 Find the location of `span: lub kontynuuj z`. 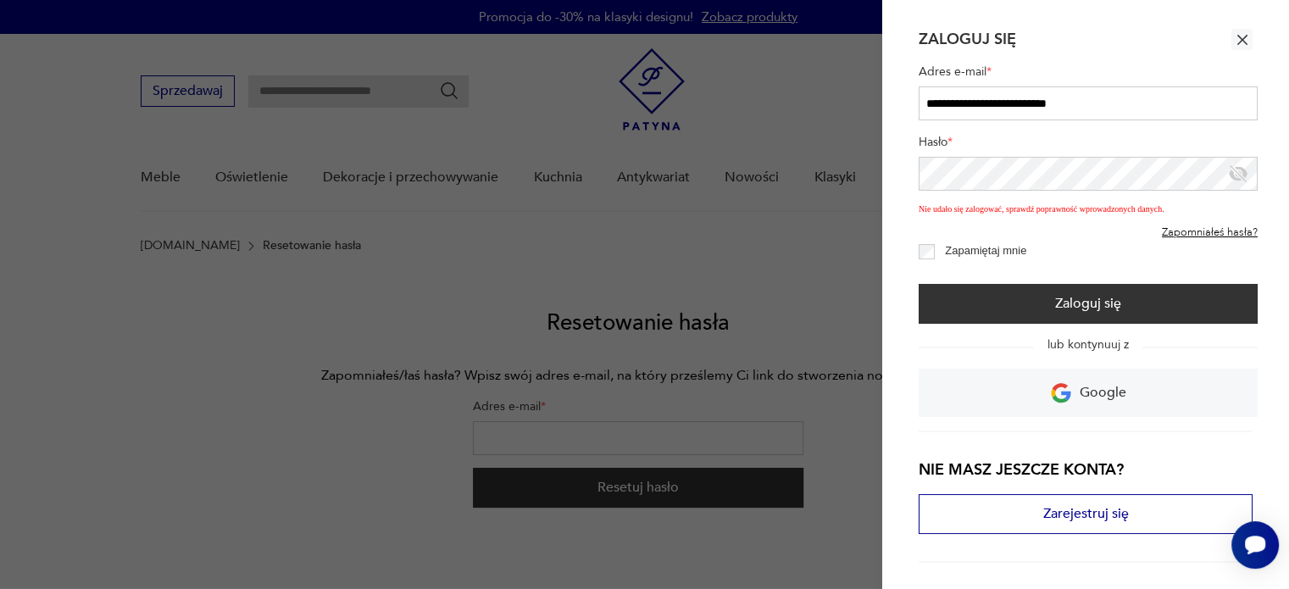

span: lub kontynuuj z is located at coordinates (1089, 344).